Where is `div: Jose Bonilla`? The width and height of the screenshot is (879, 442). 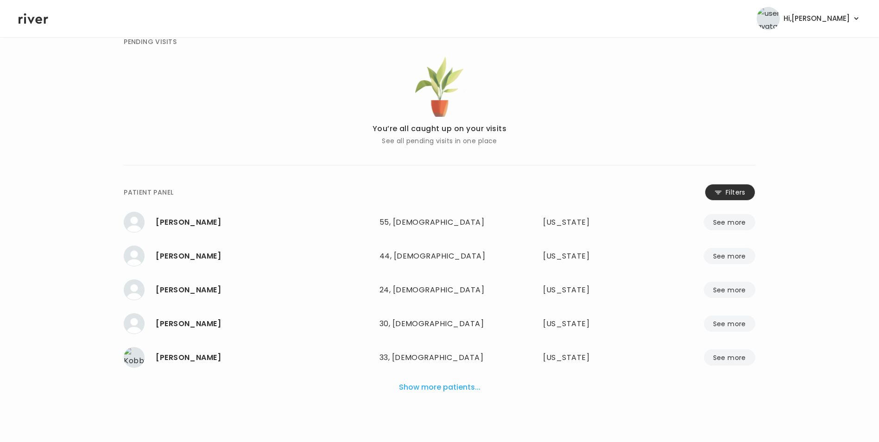 div: Jose Bonilla is located at coordinates (264, 324).